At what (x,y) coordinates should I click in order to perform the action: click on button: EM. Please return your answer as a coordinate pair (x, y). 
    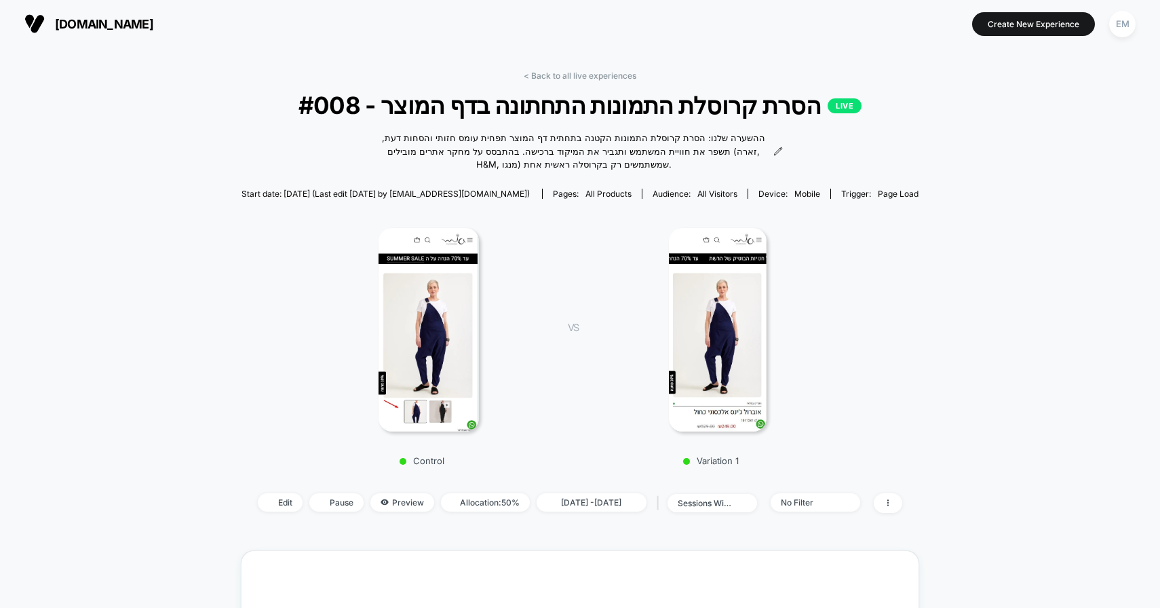
    Looking at the image, I should click on (1122, 24).